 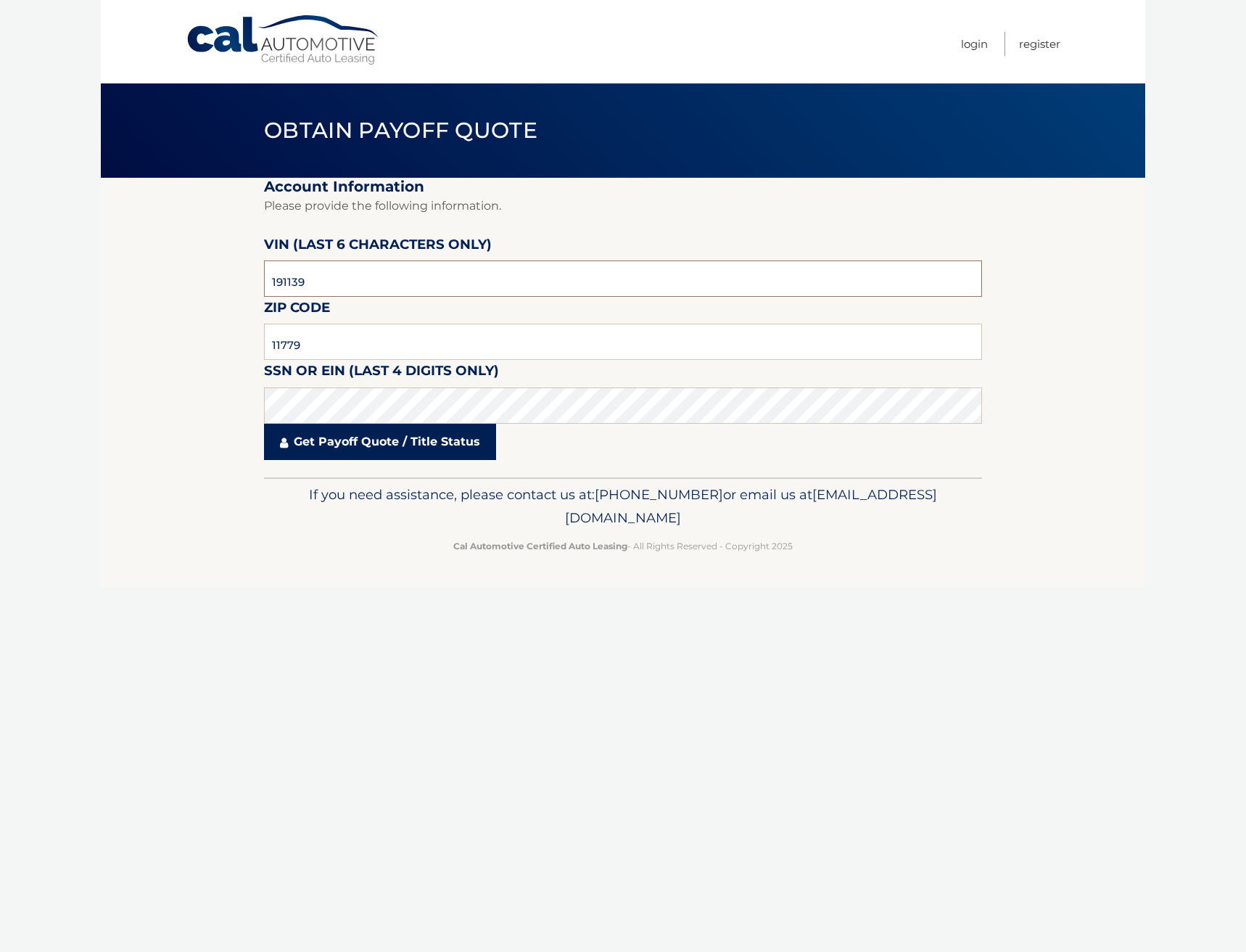 What do you see at coordinates (541, 545) in the screenshot?
I see `strong: Cal Automotive Certified Auto Leasing` at bounding box center [541, 545].